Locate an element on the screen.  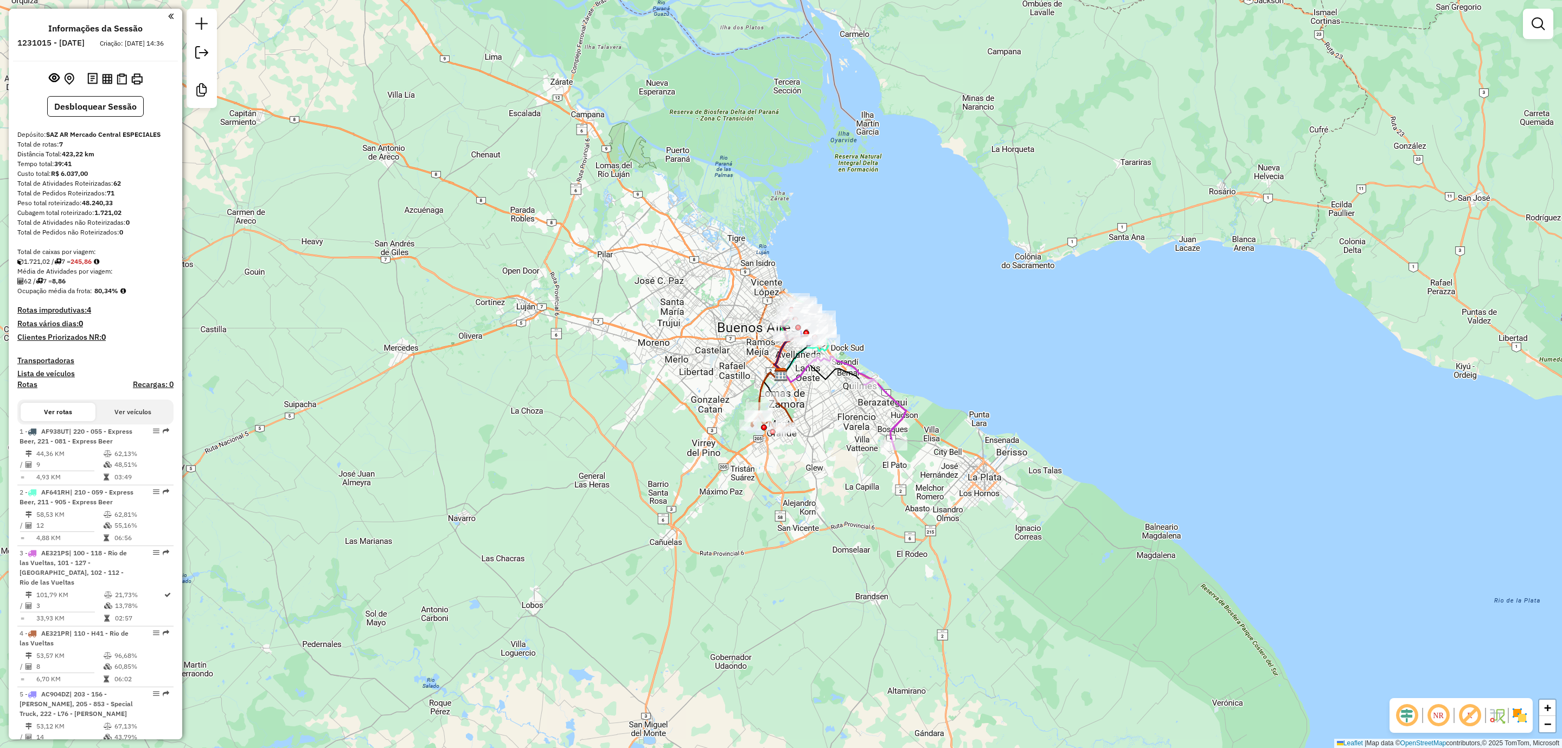
a: Exportar sessão is located at coordinates (202, 54).